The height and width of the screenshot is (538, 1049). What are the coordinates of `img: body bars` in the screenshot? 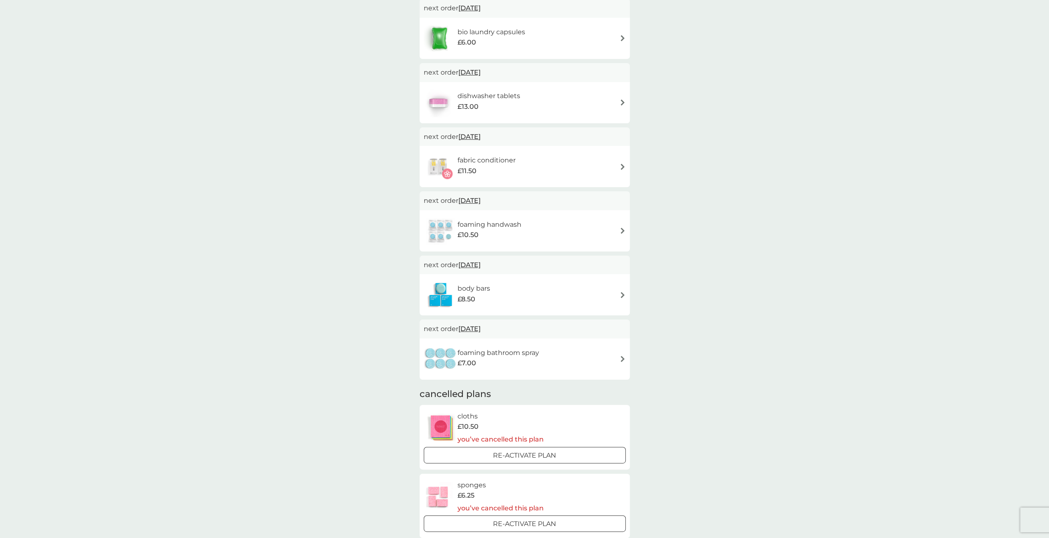 It's located at (440, 295).